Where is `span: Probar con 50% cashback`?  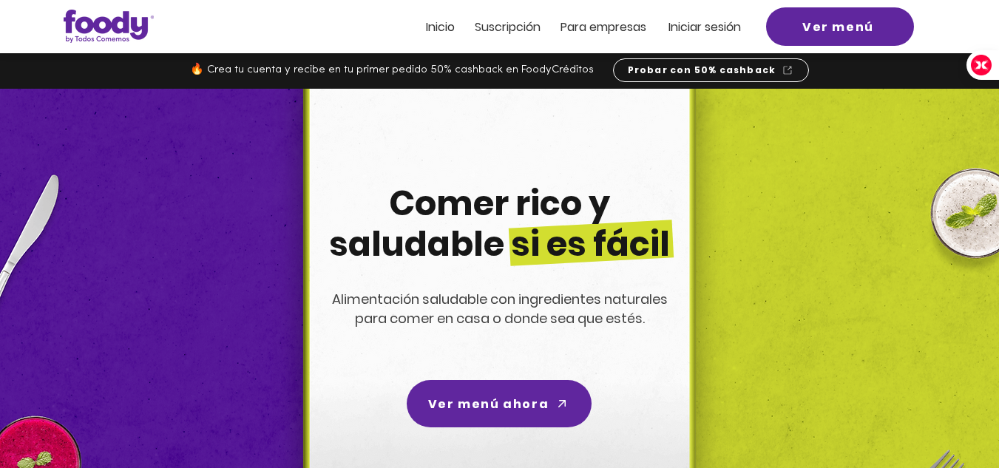 span: Probar con 50% cashback is located at coordinates (702, 70).